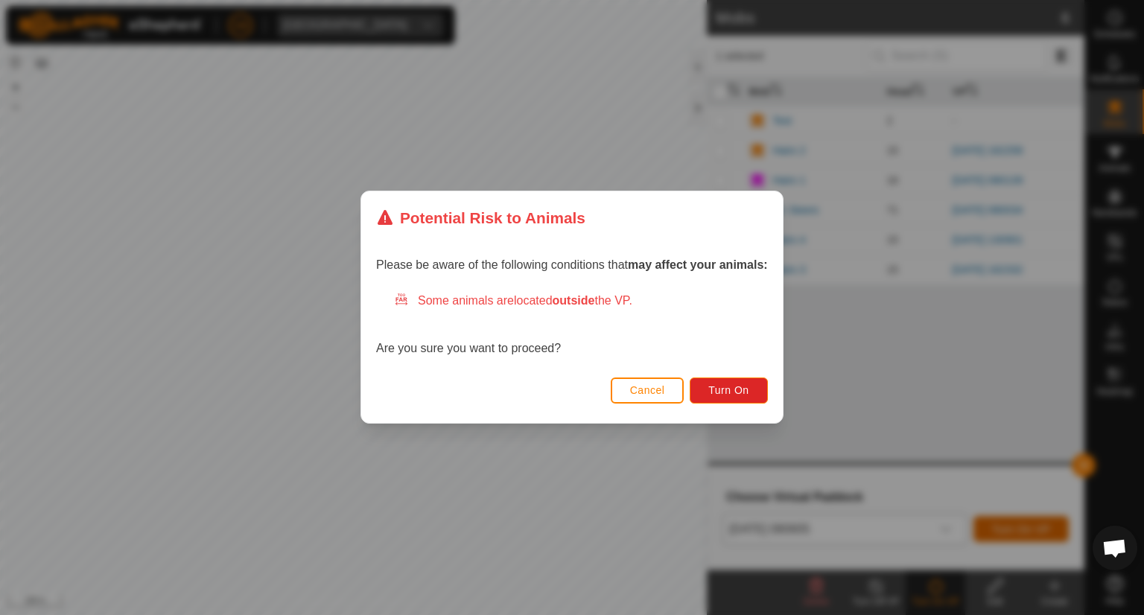 The width and height of the screenshot is (1144, 615). I want to click on div: Open chat, so click(1115, 548).